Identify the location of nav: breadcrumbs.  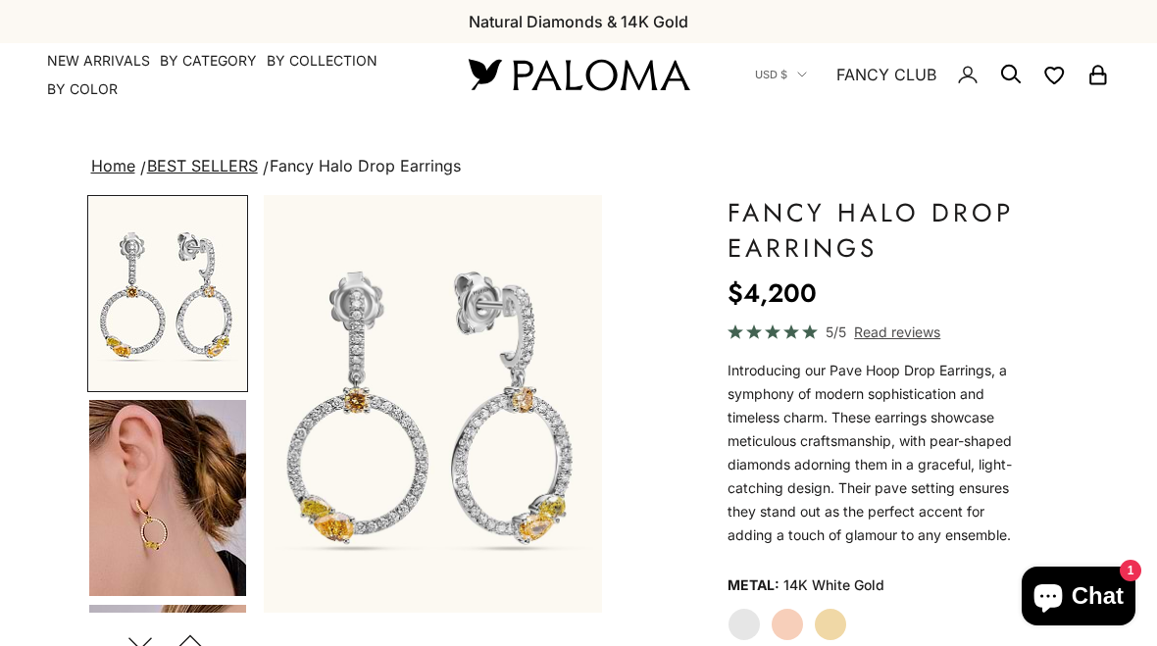
(578, 167).